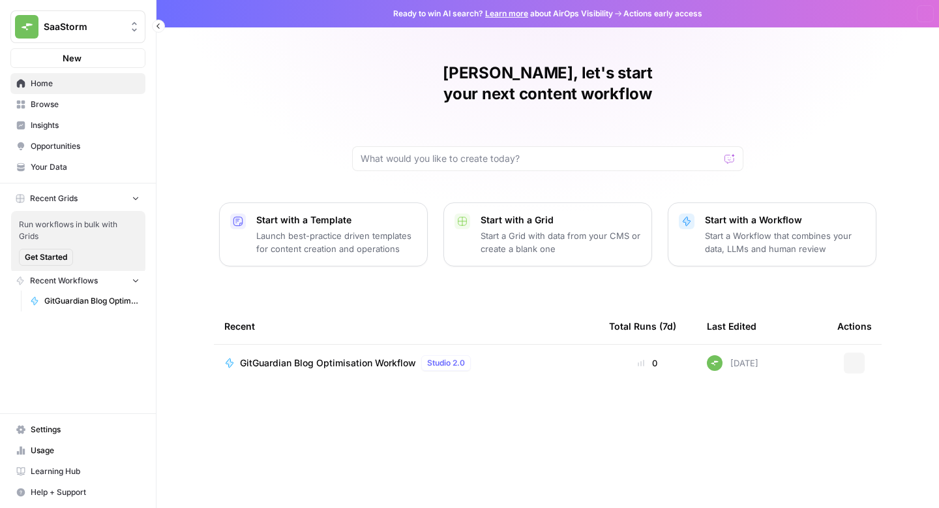  What do you see at coordinates (78, 429) in the screenshot?
I see `a: Settings` at bounding box center [78, 429].